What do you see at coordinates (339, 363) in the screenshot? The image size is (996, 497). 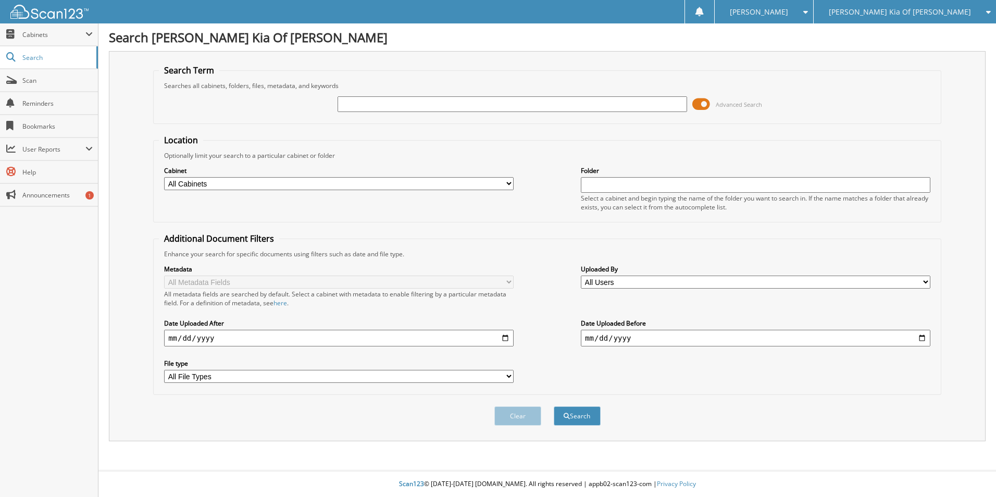 I see `label: File type` at bounding box center [339, 363].